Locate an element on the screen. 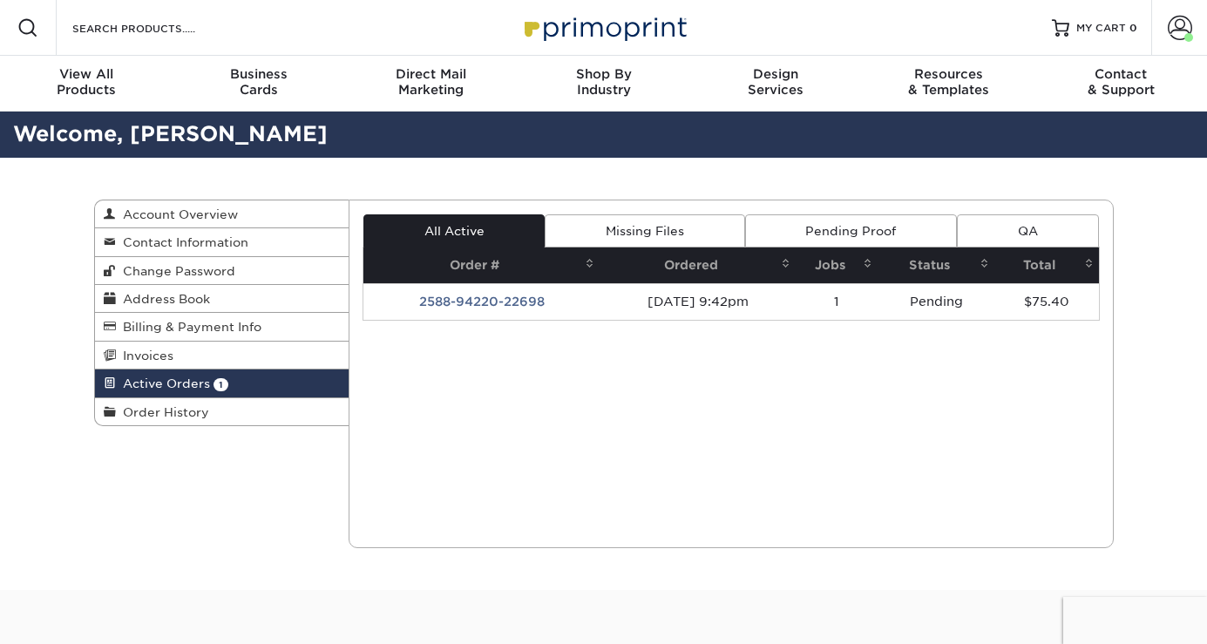  span: Account Overview is located at coordinates (177, 214).